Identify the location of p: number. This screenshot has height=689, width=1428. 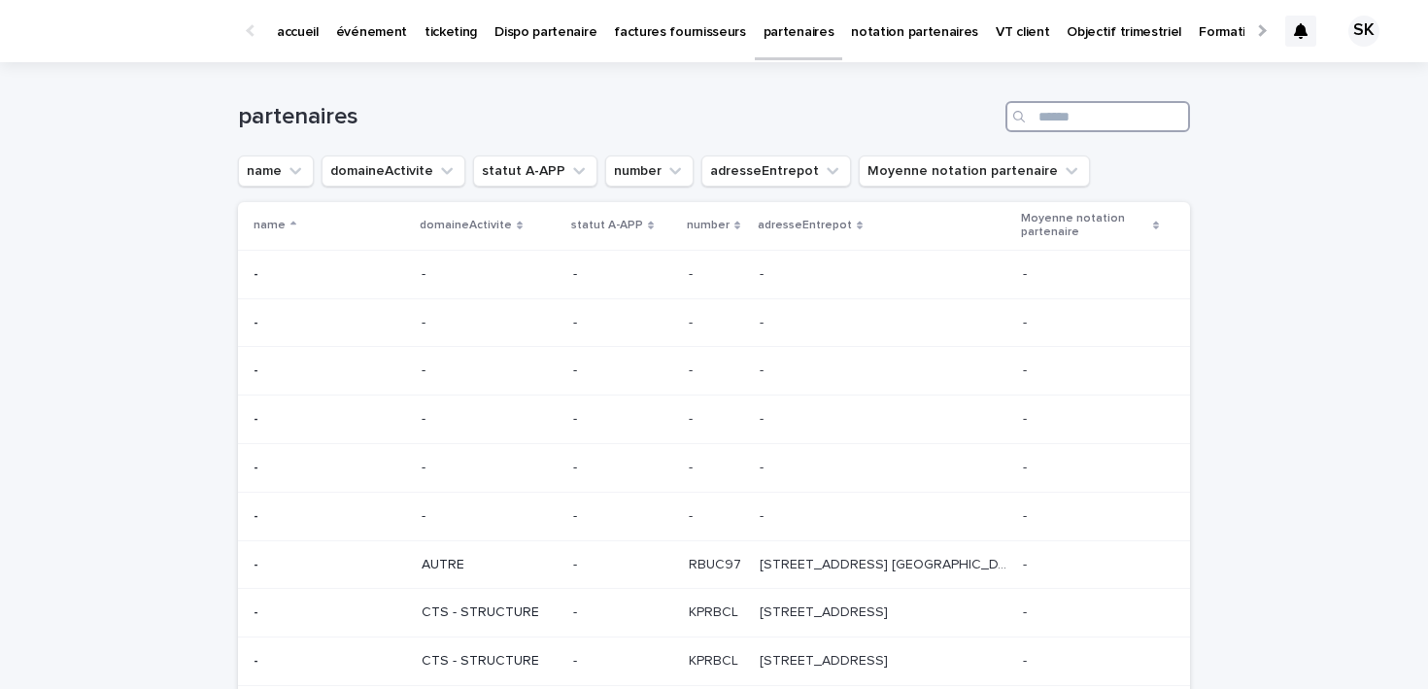
(708, 225).